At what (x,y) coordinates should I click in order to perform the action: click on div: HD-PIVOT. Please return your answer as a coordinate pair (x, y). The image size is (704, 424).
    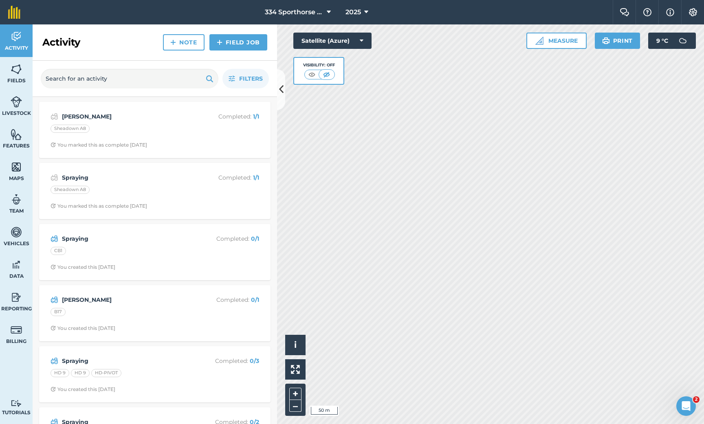
    Looking at the image, I should click on (106, 373).